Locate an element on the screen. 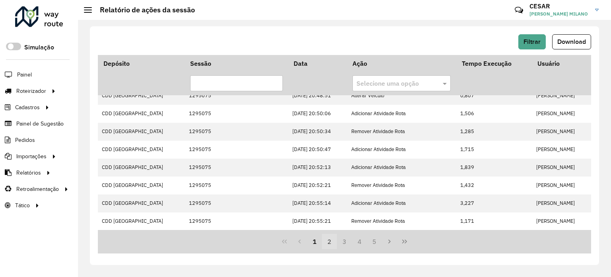 This screenshot has width=611, height=277. td: 1,715 is located at coordinates (494, 149).